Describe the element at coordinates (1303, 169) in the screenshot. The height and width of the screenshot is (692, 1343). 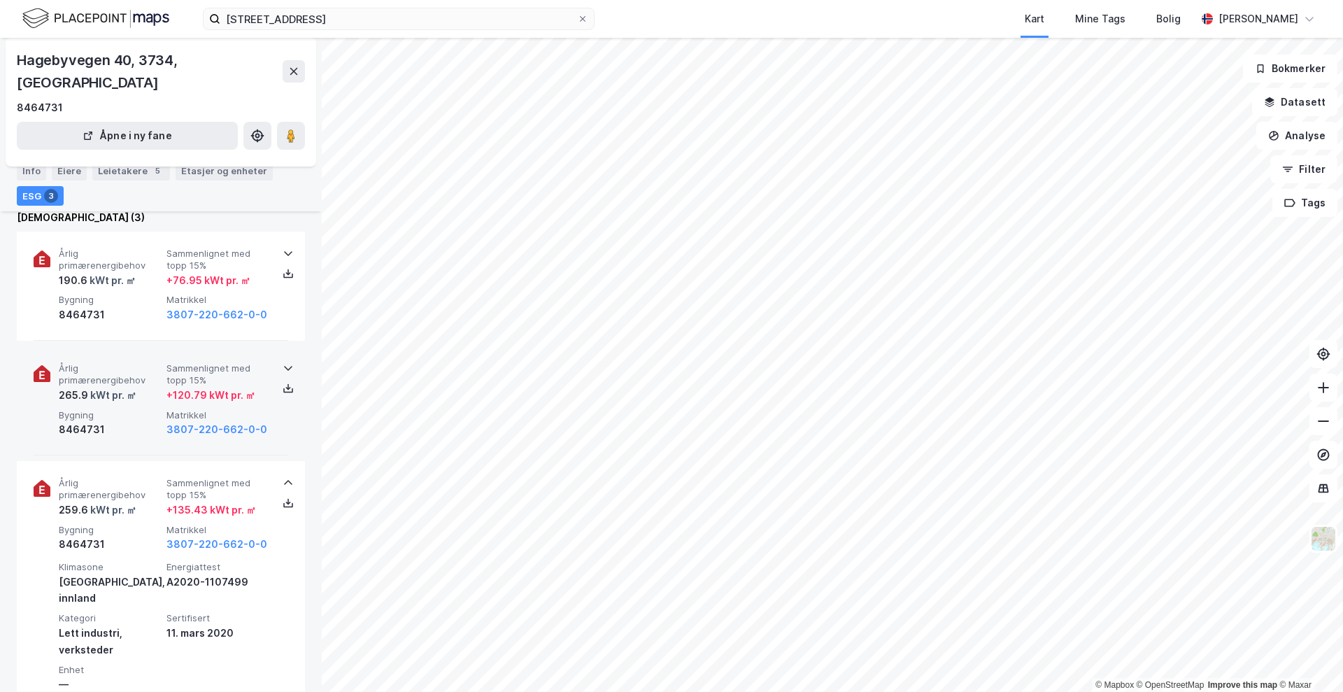
I see `button: Filter` at that location.